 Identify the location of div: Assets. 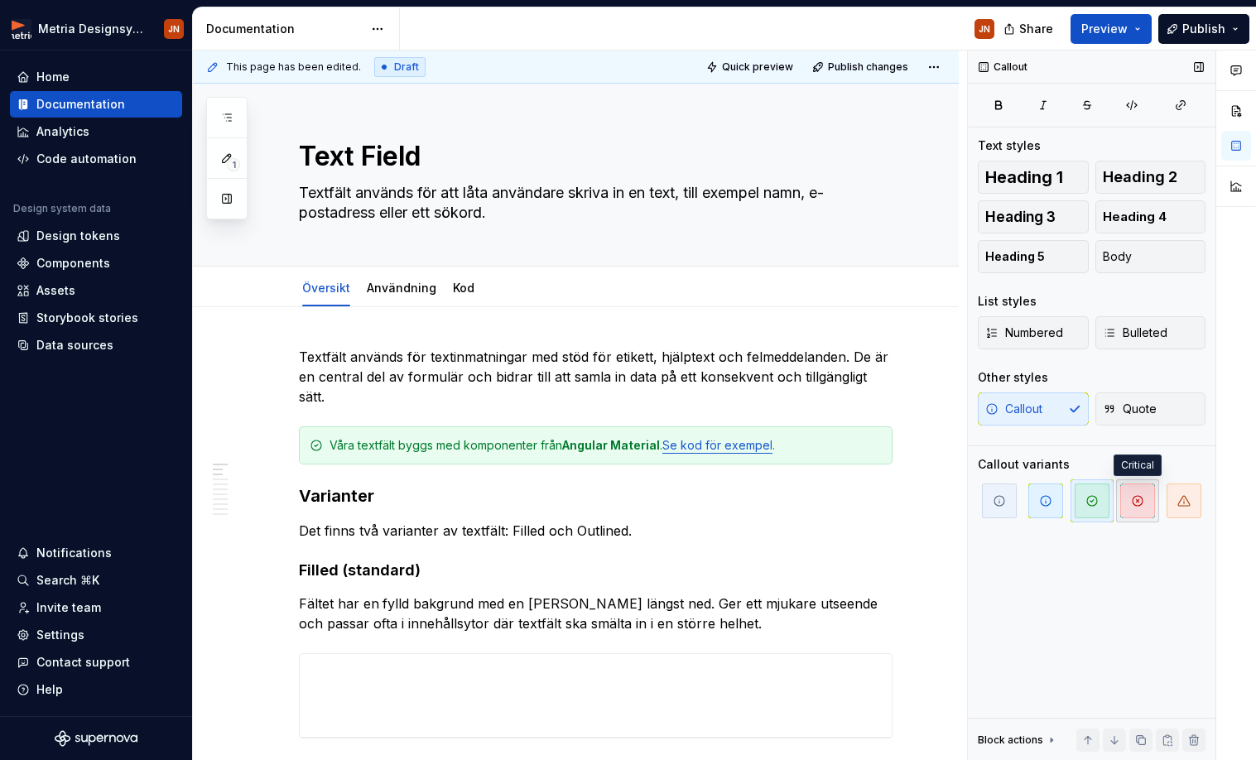
(55, 291).